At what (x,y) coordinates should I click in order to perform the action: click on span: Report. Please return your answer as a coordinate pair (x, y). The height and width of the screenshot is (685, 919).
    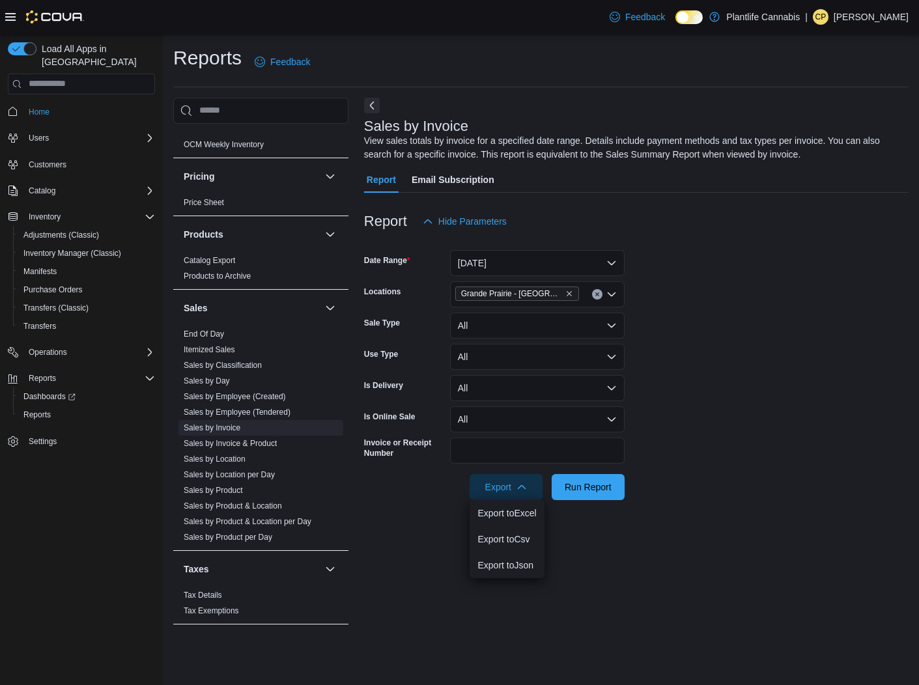
    Looking at the image, I should click on (381, 180).